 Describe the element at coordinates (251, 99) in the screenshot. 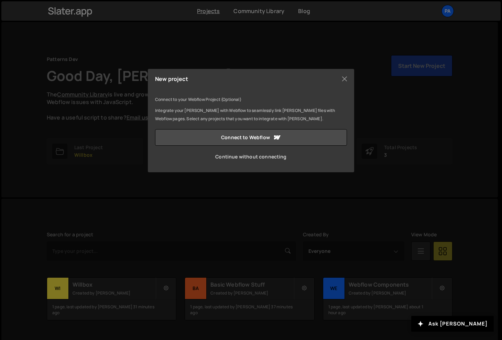

I see `p: Connect to your Webflow Project (Optional)` at that location.